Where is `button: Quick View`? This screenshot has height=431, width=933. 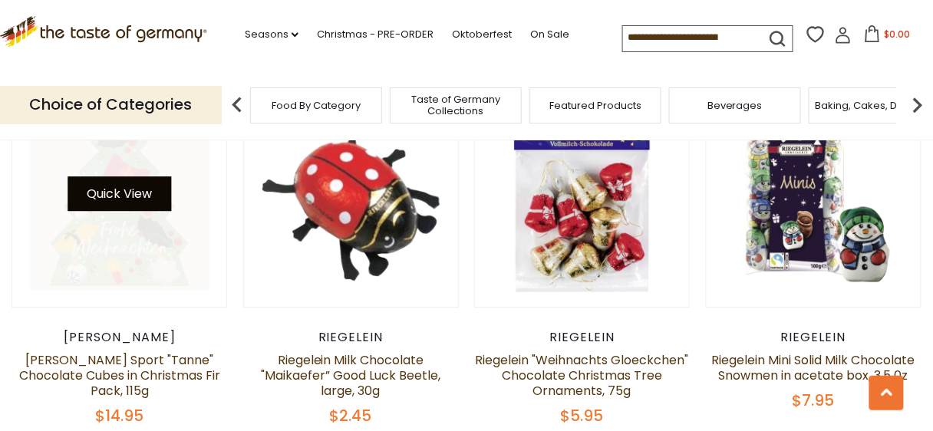 button: Quick View is located at coordinates (119, 193).